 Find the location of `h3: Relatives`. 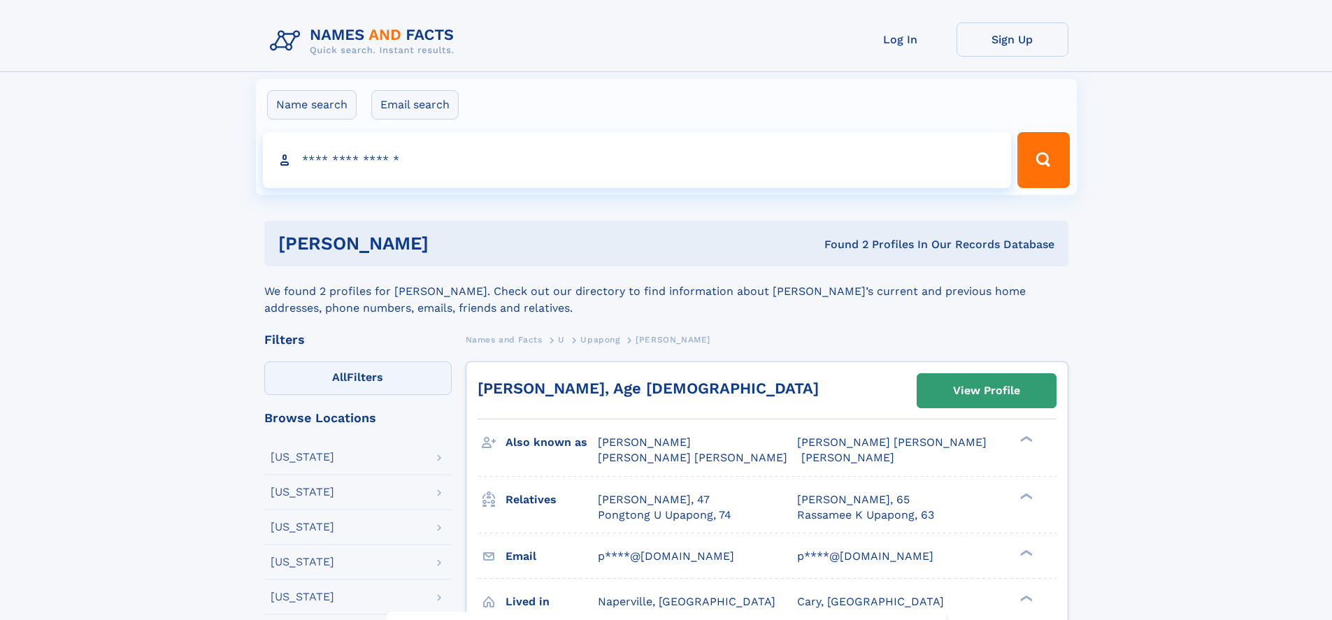

h3: Relatives is located at coordinates (552, 500).